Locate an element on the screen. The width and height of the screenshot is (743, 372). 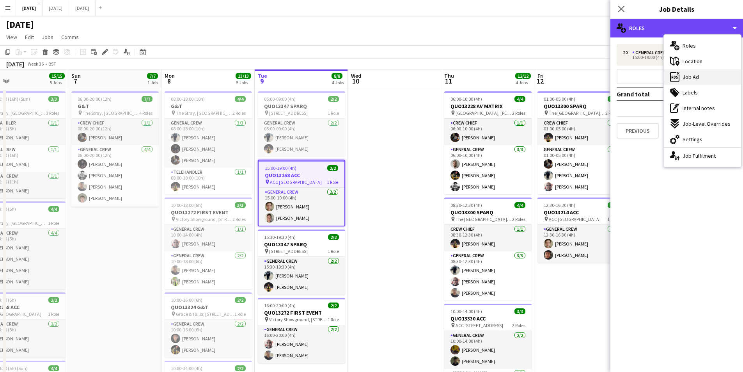
h3: QUO13228 AV MATRIX is located at coordinates (488, 106).